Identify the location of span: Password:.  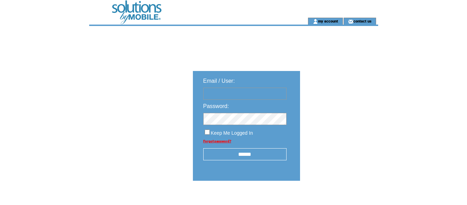
(216, 106).